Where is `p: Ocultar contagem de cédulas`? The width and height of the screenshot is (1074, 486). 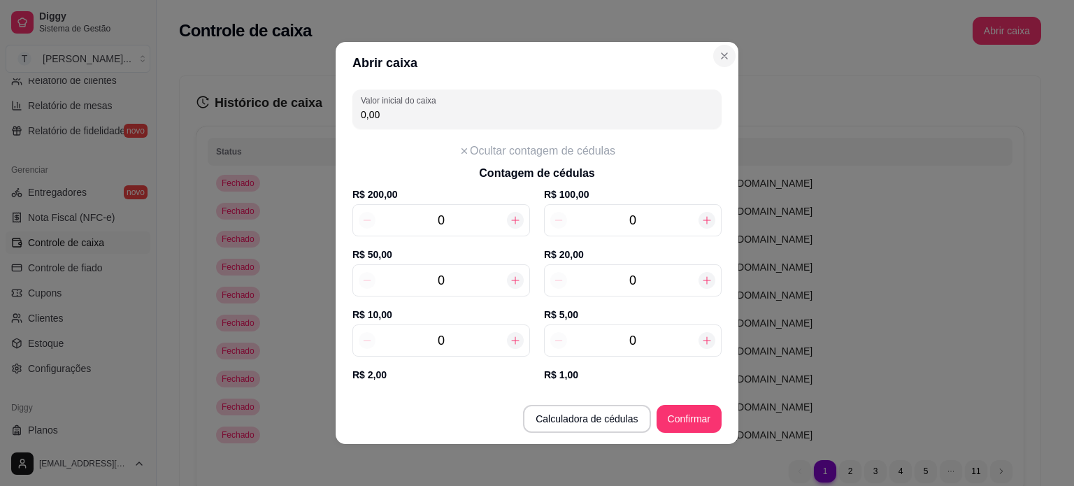 p: Ocultar contagem de cédulas is located at coordinates (543, 151).